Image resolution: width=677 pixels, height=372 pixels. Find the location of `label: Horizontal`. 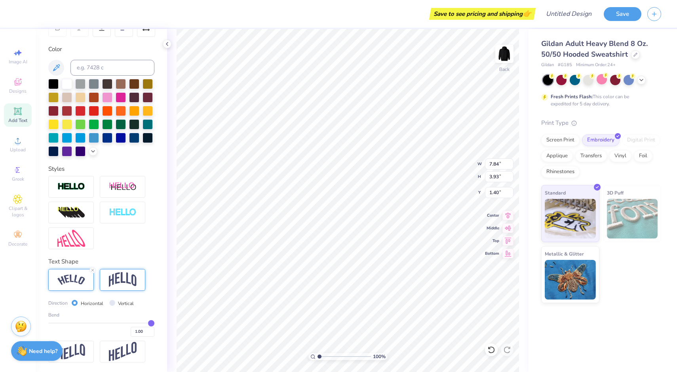

label: Horizontal is located at coordinates (92, 303).